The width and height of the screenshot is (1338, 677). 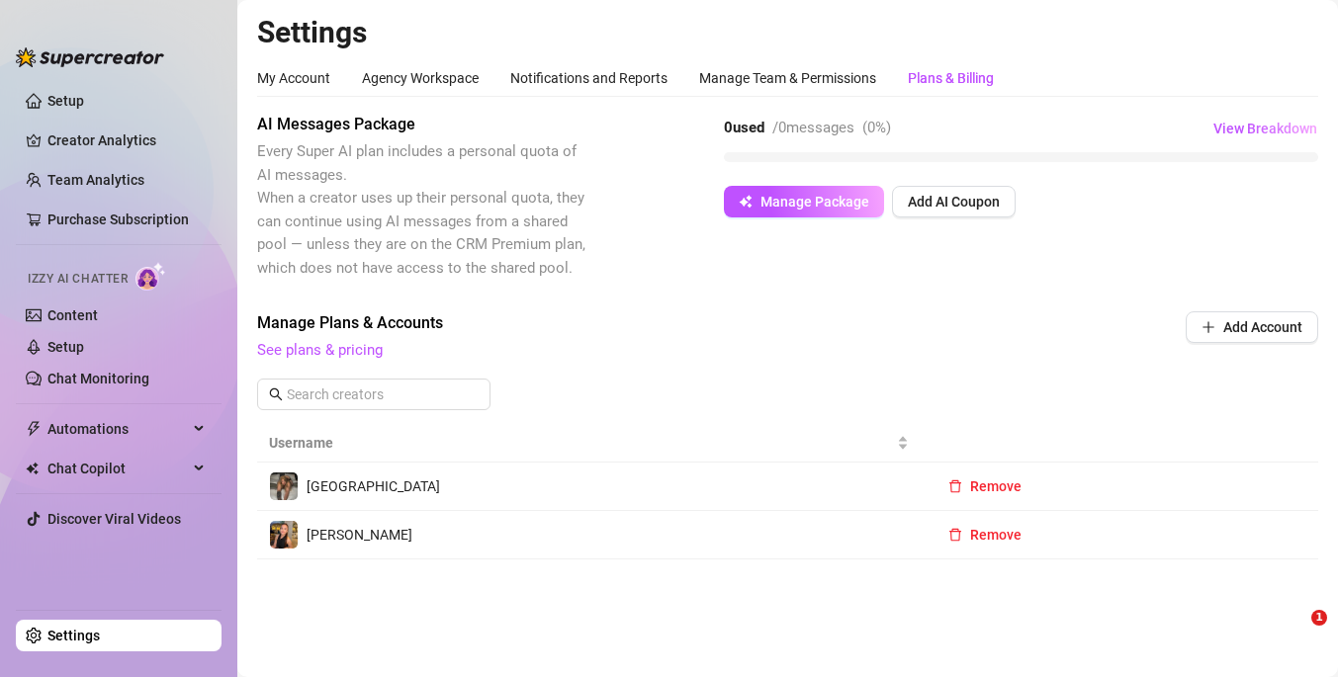 I want to click on div: Manage Team & Permissions, so click(x=787, y=78).